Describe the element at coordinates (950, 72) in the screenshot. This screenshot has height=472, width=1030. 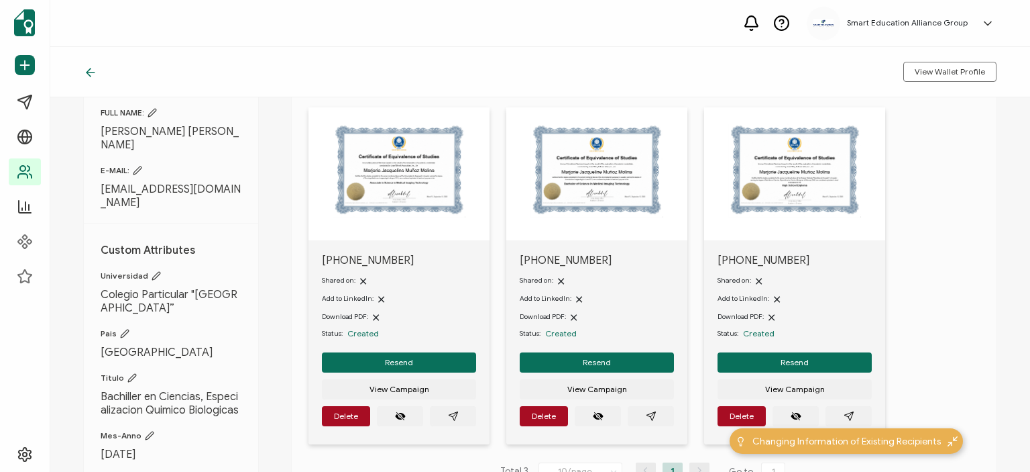
I see `button: View Wallet Profile` at that location.